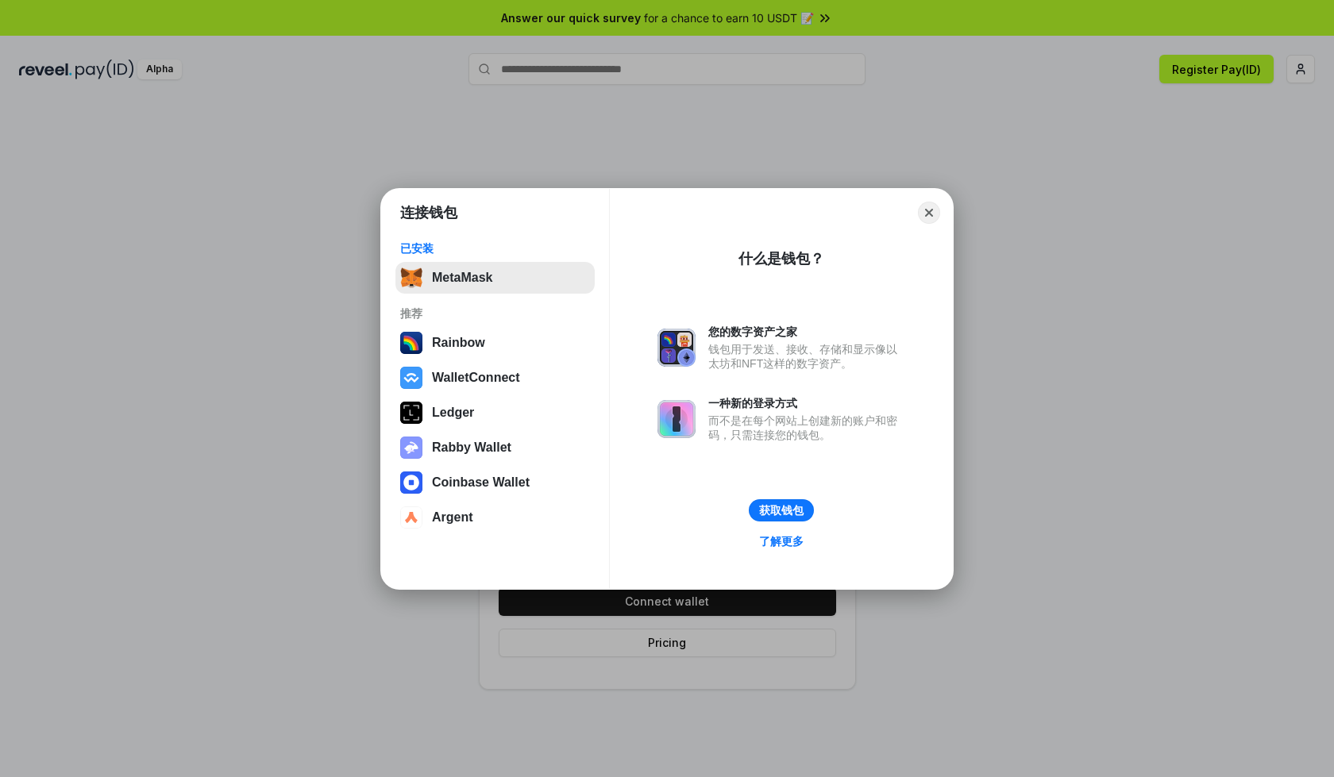  What do you see at coordinates (476, 378) in the screenshot?
I see `div: WalletConnect` at bounding box center [476, 378].